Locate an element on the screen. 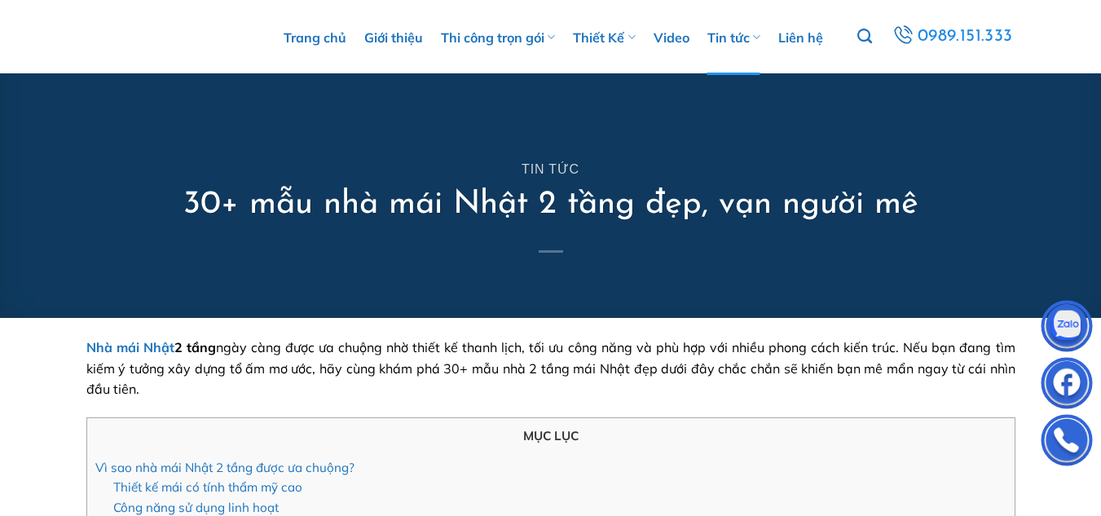  a: Nhà mái Nhật is located at coordinates (130, 347).